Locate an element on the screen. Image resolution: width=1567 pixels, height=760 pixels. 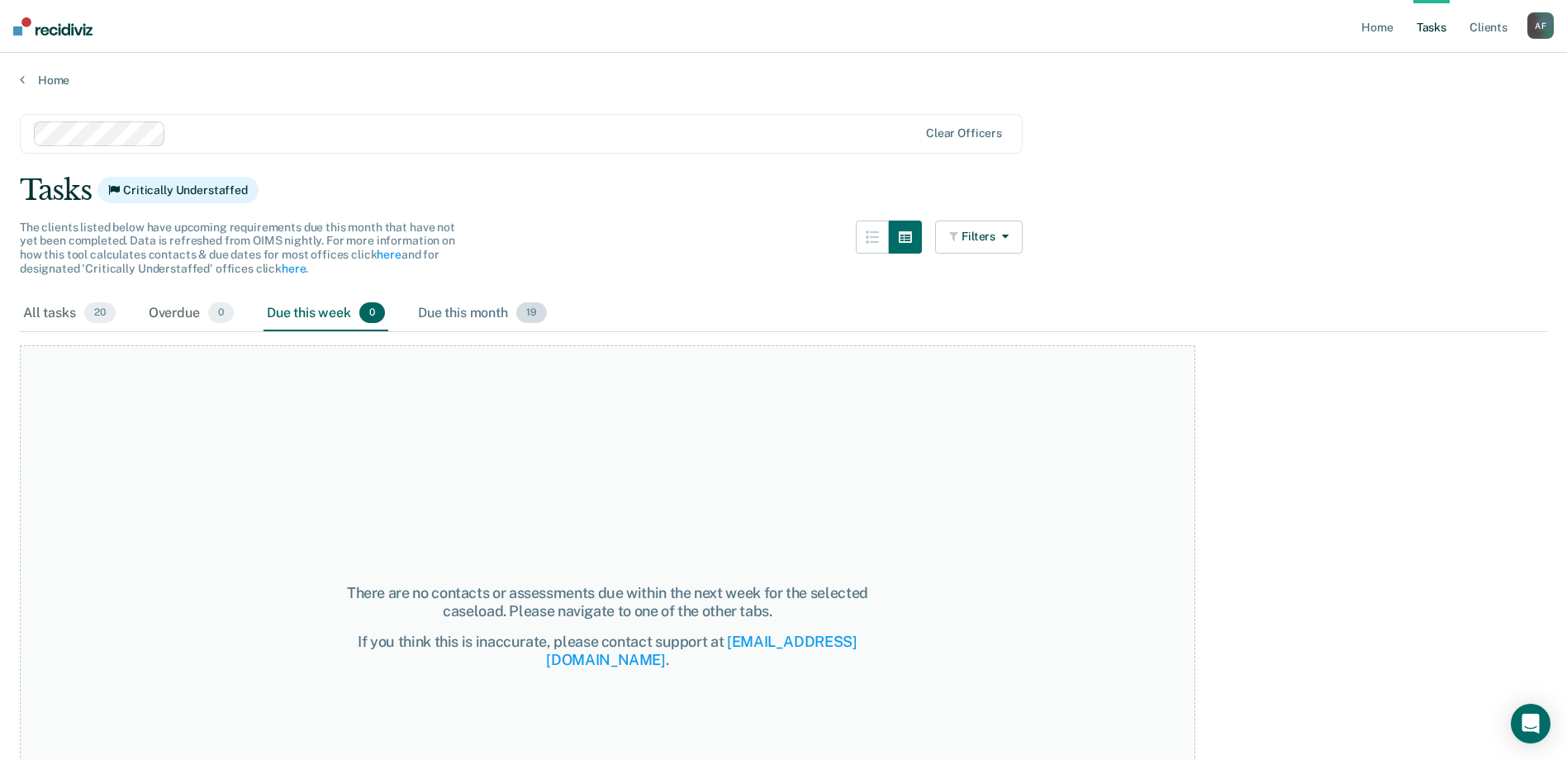
div: Due this week0 is located at coordinates (325, 314).